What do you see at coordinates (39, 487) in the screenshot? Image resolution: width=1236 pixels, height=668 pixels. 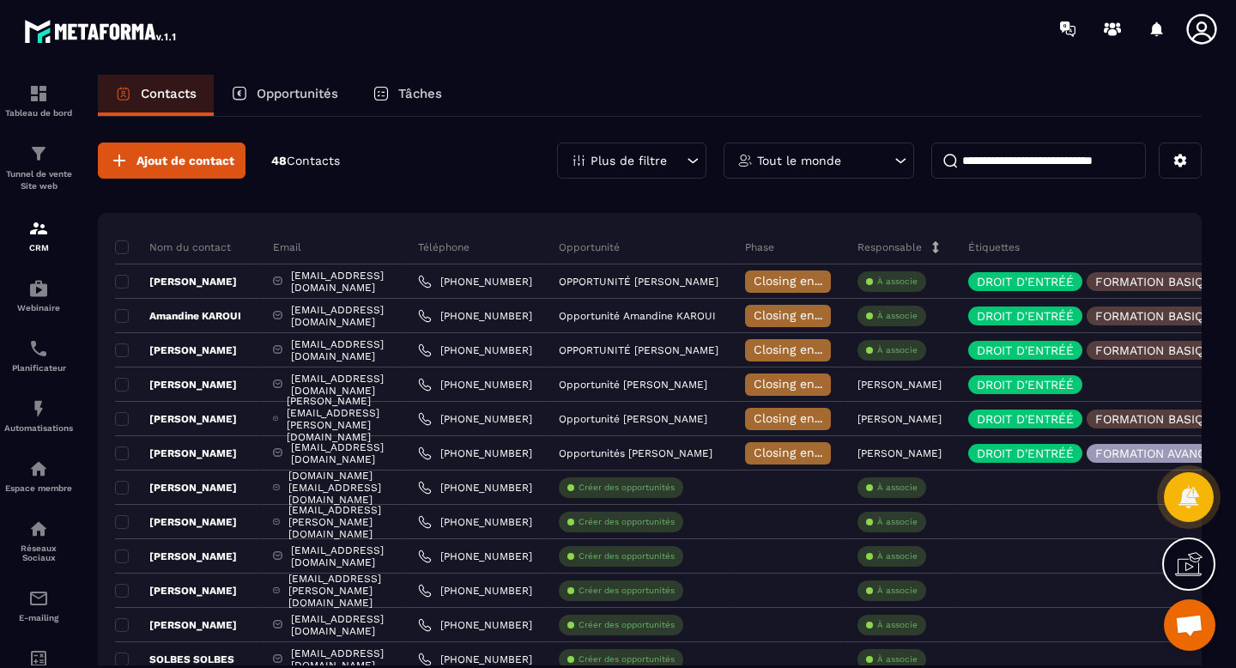 I see `p: Espace membre` at bounding box center [39, 487].